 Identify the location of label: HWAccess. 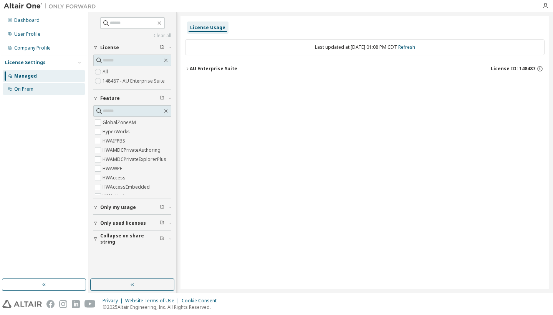
(115, 178).